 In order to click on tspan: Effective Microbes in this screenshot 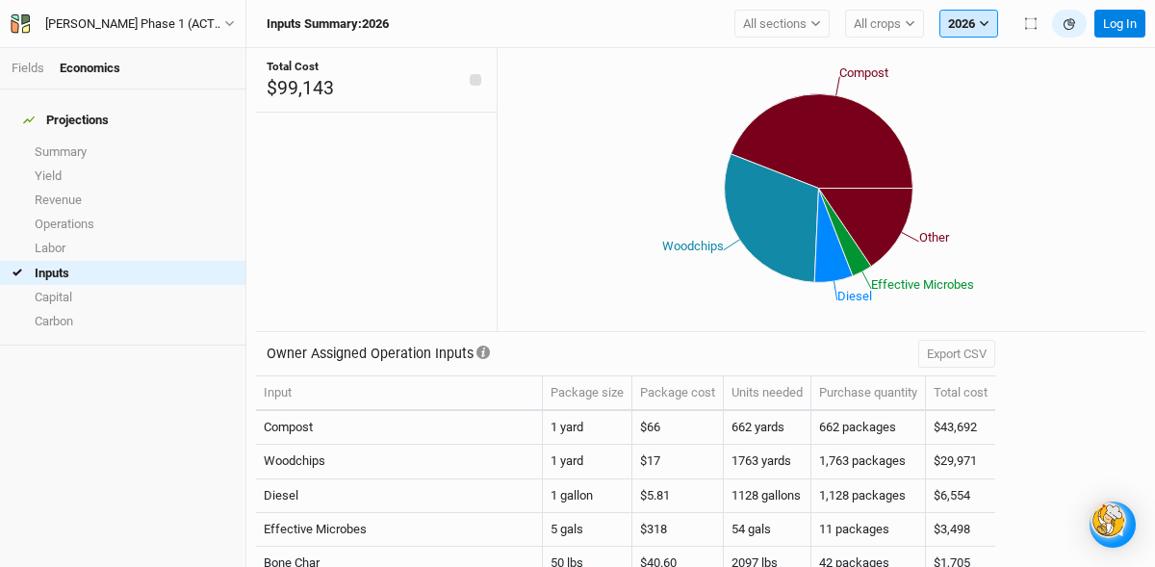, I will do `click(922, 284)`.